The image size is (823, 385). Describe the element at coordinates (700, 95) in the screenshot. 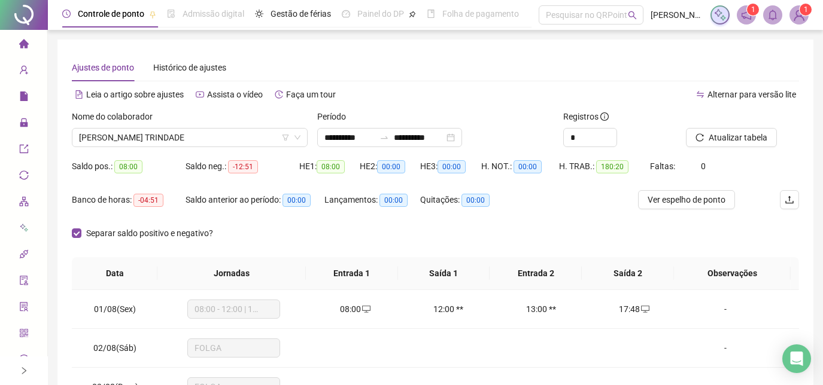

I see `span: swap` at that location.